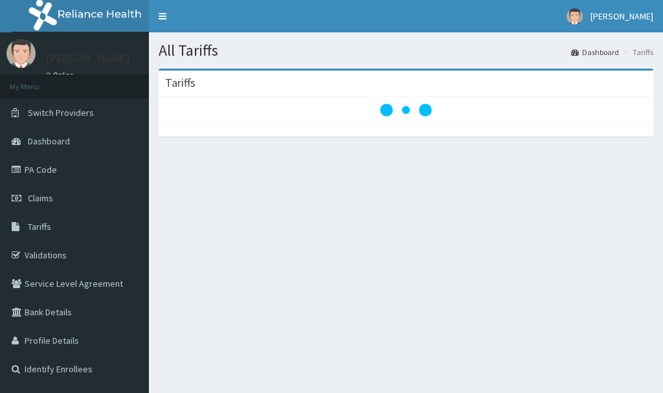  What do you see at coordinates (39, 227) in the screenshot?
I see `span: Tariffs` at bounding box center [39, 227].